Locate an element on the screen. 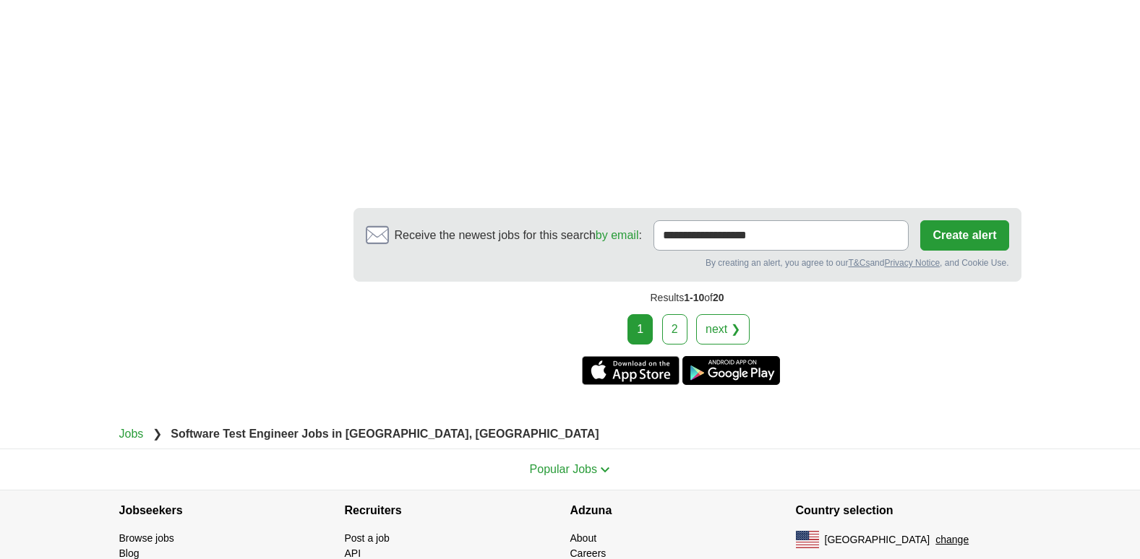  a: Jobs is located at coordinates (132, 434).